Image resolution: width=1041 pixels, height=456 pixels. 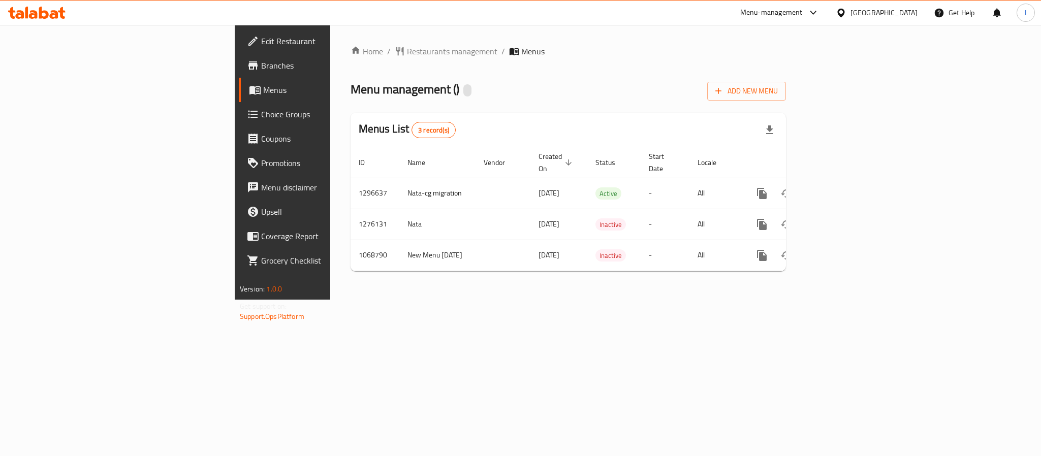 What do you see at coordinates (423, 163) in the screenshot?
I see `span: Name` at bounding box center [423, 163].